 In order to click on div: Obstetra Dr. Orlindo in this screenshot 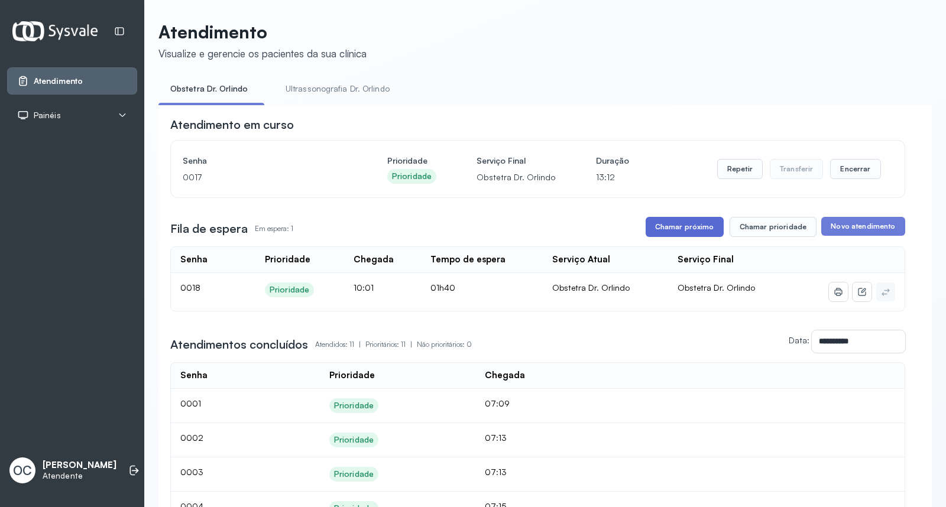, I will do `click(605, 288)`.